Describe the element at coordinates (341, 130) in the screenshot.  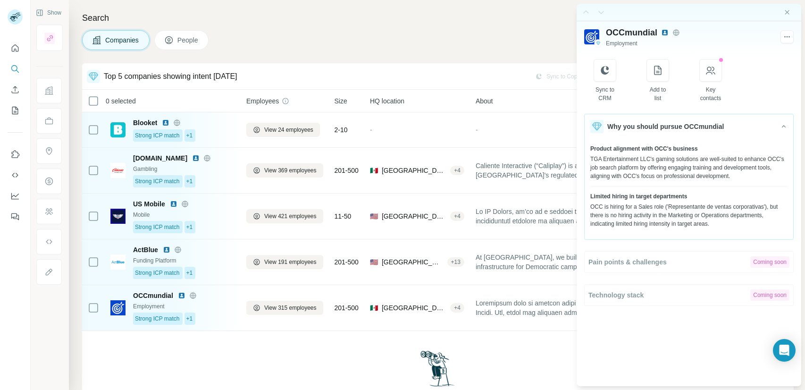
I see `span: 2-10` at that location.